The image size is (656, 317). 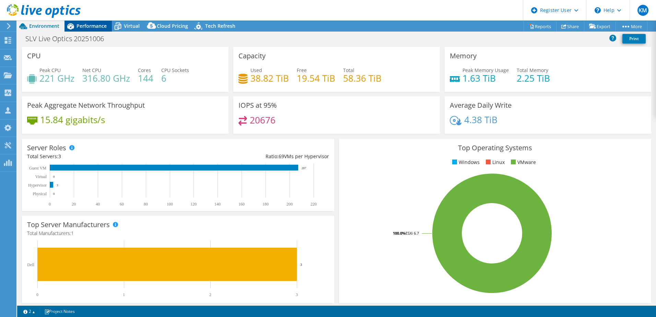 I want to click on text: 140, so click(x=217, y=204).